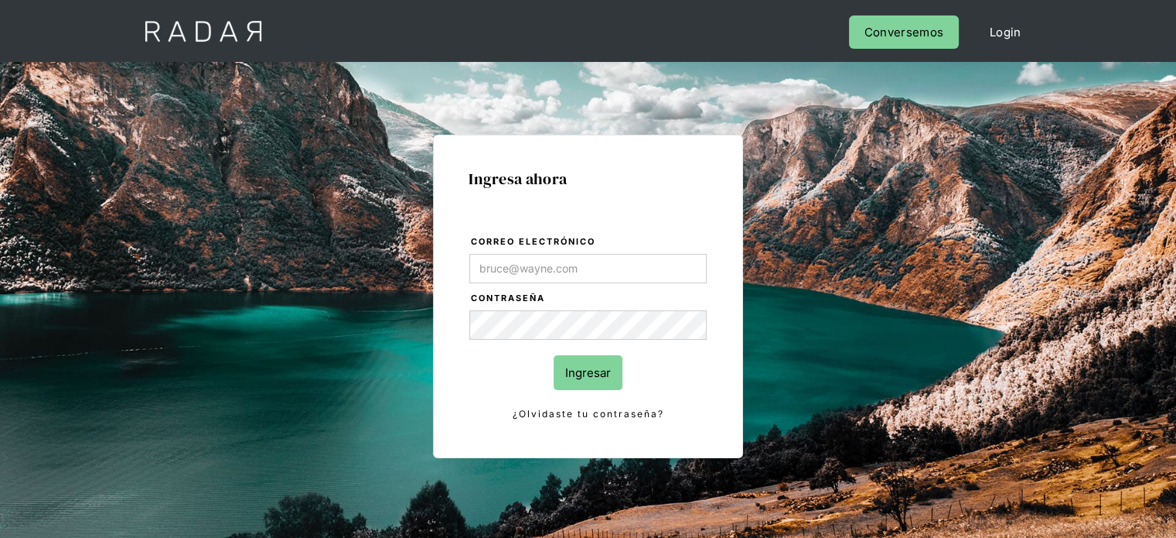  What do you see at coordinates (589, 299) in the screenshot?
I see `label: Contraseña` at bounding box center [589, 299].